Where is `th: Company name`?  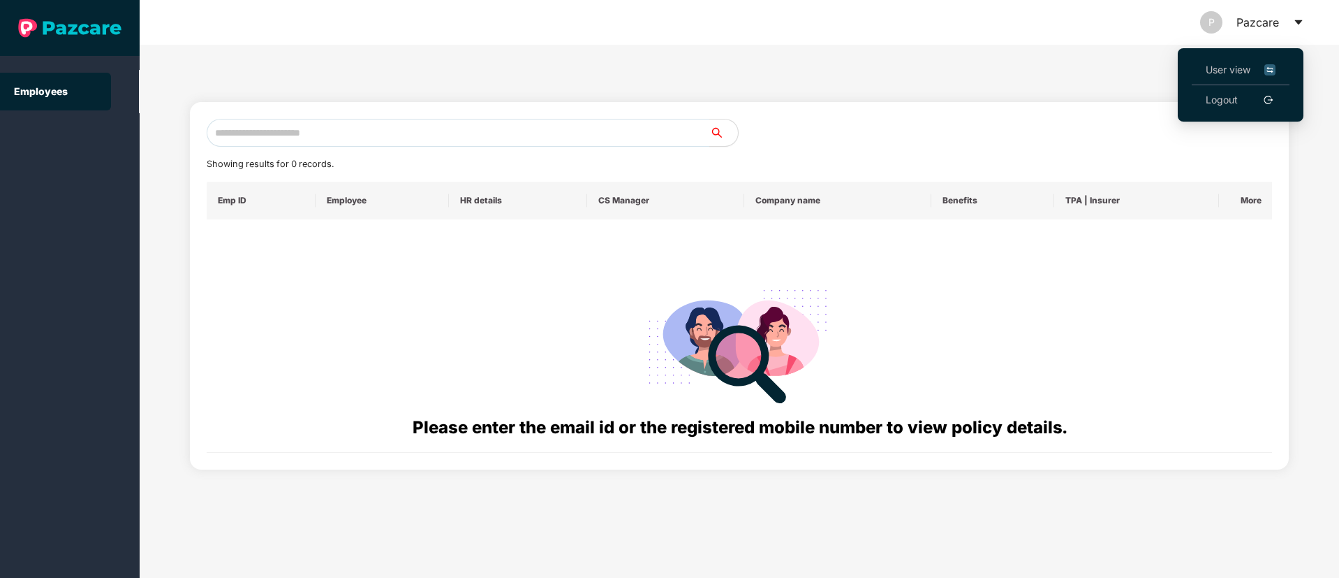 th: Company name is located at coordinates (838, 200).